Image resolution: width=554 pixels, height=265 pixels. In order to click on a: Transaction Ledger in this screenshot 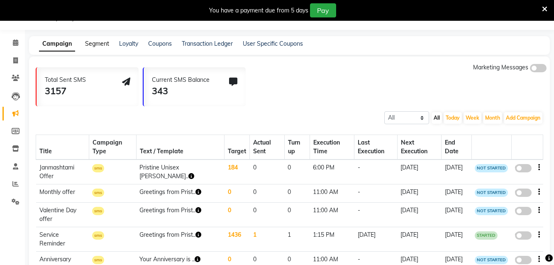, I will do `click(207, 44)`.